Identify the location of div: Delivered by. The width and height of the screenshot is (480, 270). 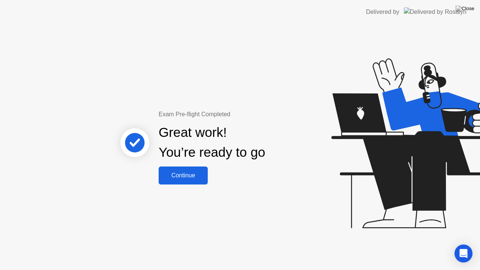
(382, 12).